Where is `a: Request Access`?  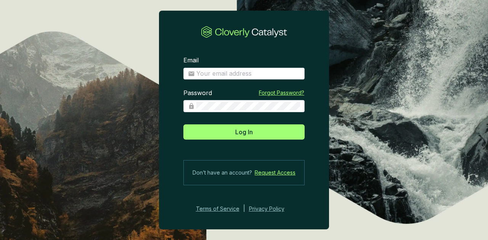
a: Request Access is located at coordinates (275, 173).